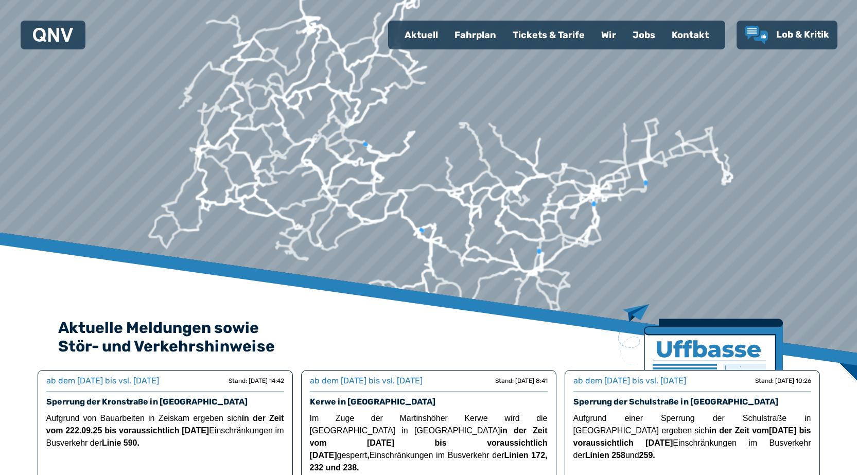 This screenshot has width=857, height=475. Describe the element at coordinates (700, 368) in the screenshot. I see `img: Zeitung mit Titel Uffbase` at that location.